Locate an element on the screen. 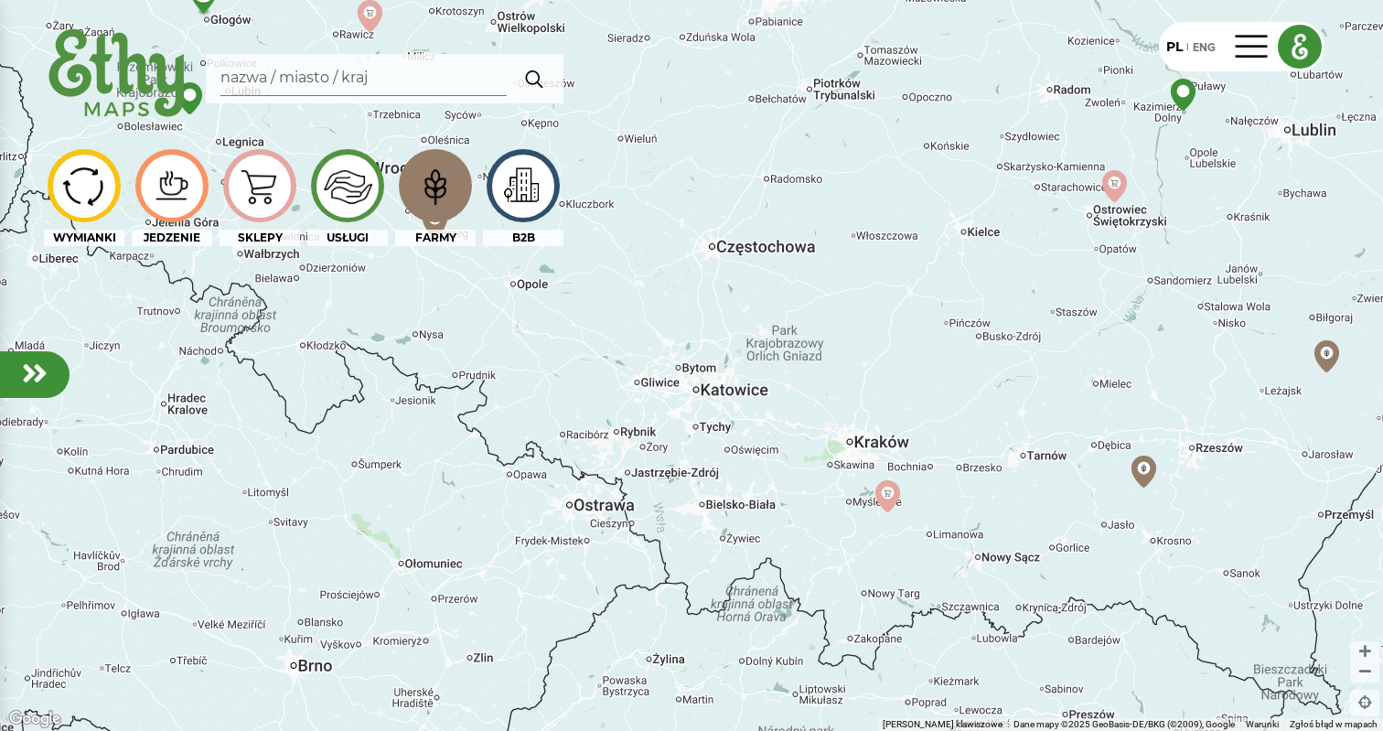  button: Skróty klawiszowe is located at coordinates (942, 725).